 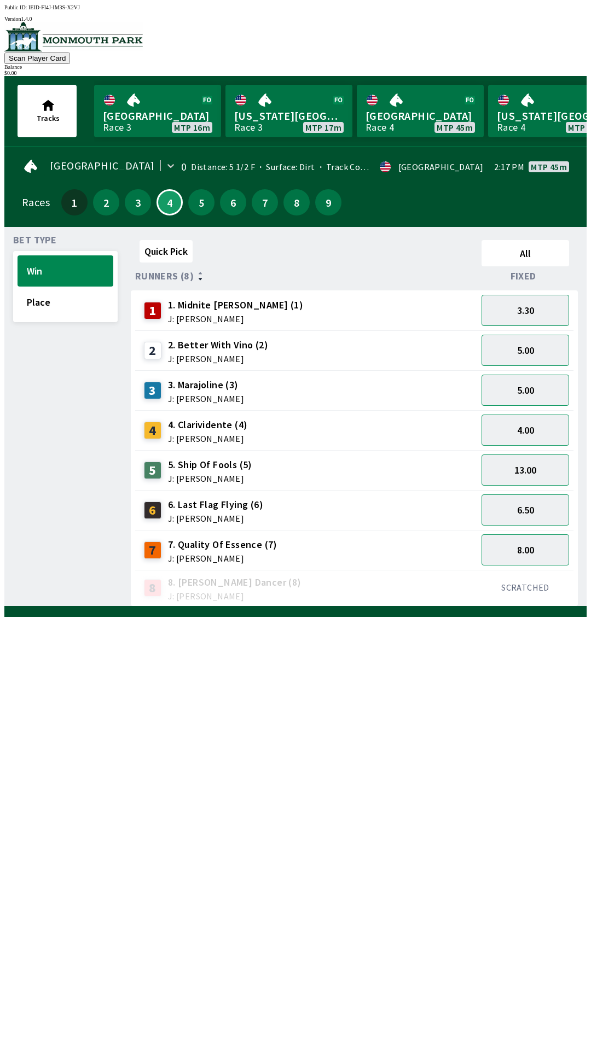 What do you see at coordinates (138, 202) in the screenshot?
I see `span: 3` at bounding box center [138, 202].